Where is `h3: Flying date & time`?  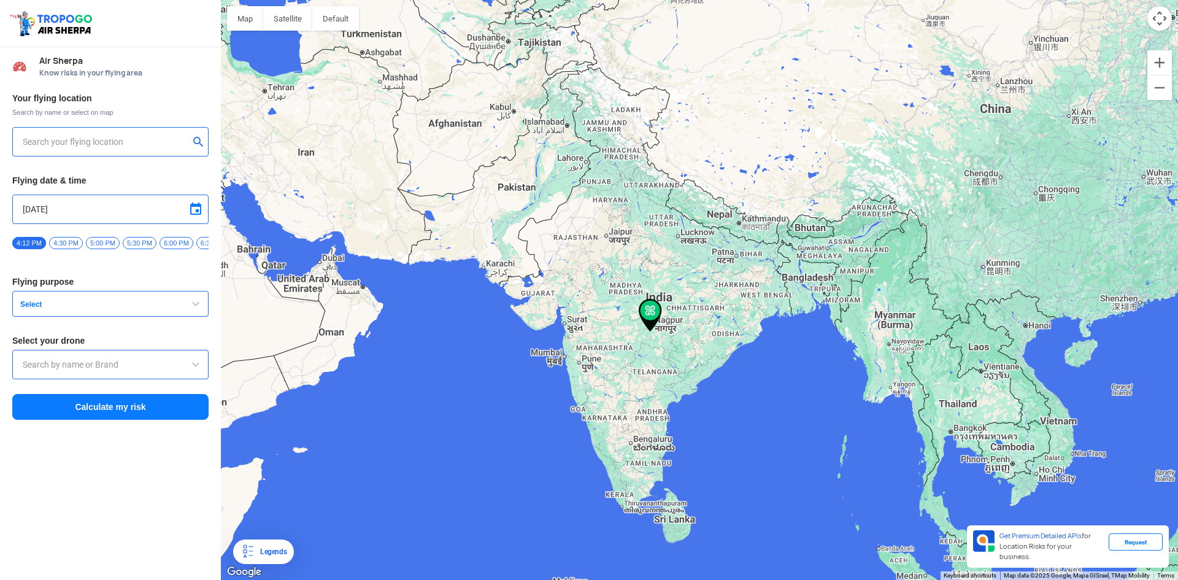
h3: Flying date & time is located at coordinates (110, 180).